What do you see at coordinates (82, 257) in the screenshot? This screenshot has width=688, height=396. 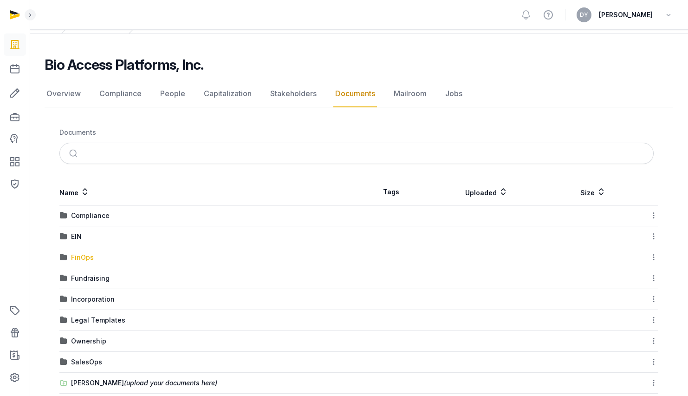 I see `div: FinOps` at bounding box center [82, 257].